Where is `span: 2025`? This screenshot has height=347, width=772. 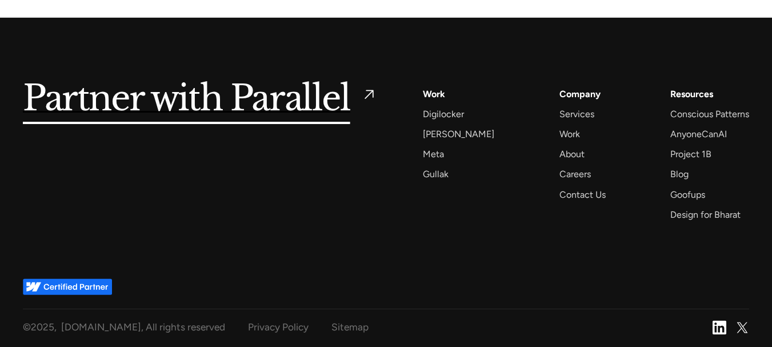 span: 2025 is located at coordinates (42, 327).